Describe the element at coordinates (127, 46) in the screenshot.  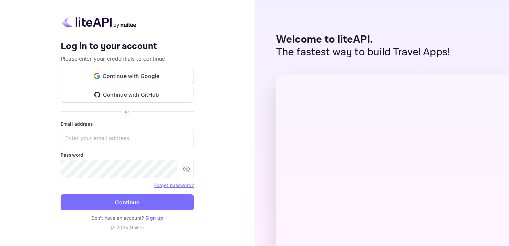
I see `h4: Log in to your account` at that location.